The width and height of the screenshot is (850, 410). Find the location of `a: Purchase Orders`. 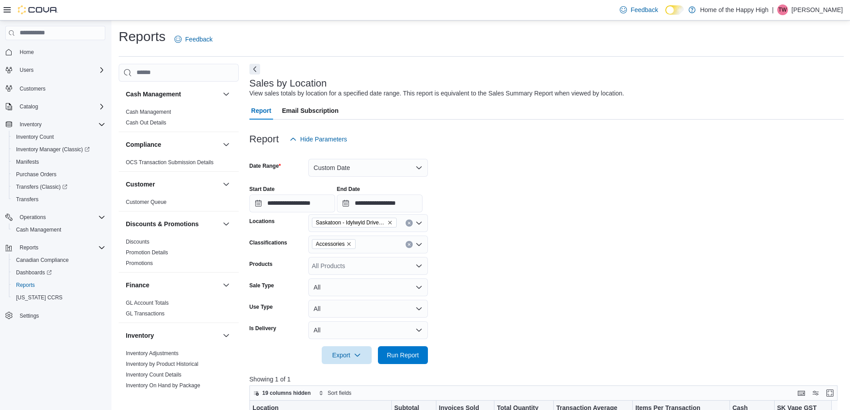

a: Purchase Orders is located at coordinates (36, 174).